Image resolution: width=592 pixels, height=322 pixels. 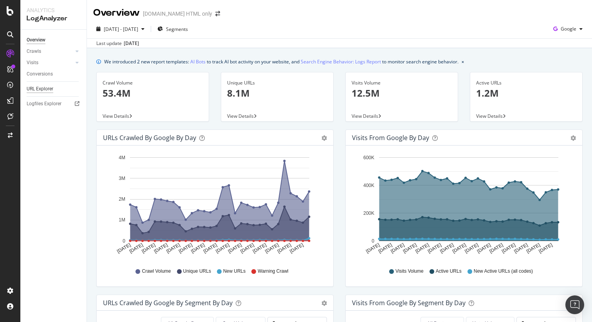 What do you see at coordinates (53, 10) in the screenshot?
I see `div: Analytics` at bounding box center [53, 10].